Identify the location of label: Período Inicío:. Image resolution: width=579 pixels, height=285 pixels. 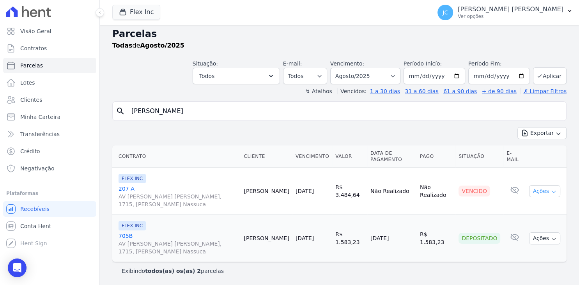
(423, 64).